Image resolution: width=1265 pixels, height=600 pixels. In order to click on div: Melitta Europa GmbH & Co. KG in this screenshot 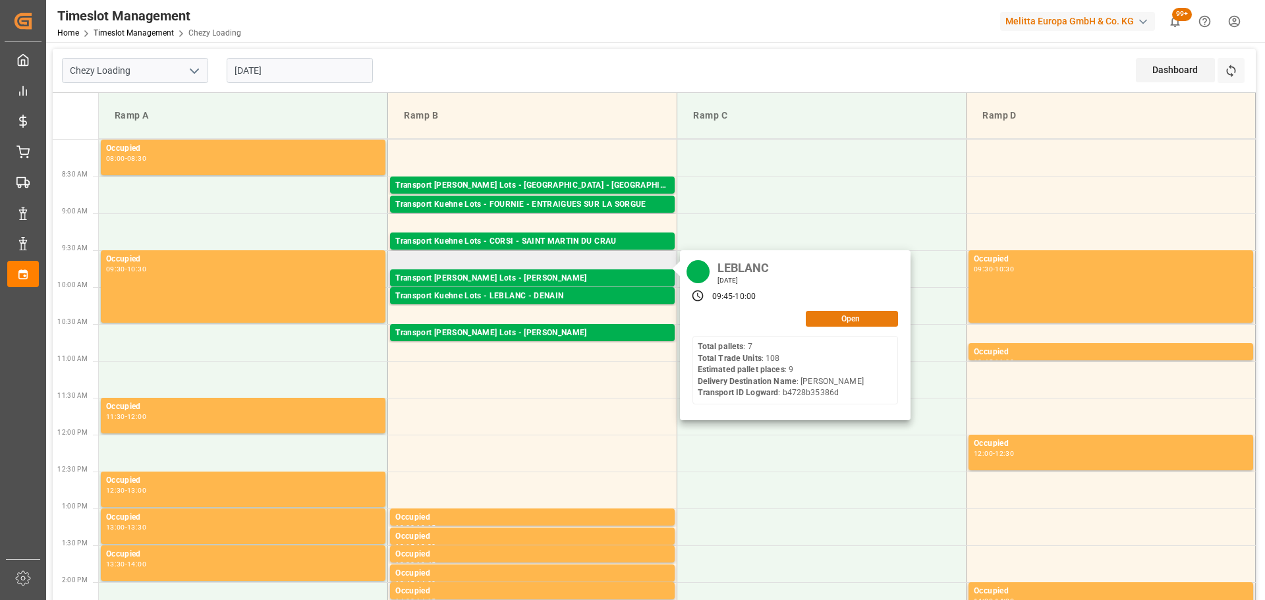, I will do `click(1077, 21)`.